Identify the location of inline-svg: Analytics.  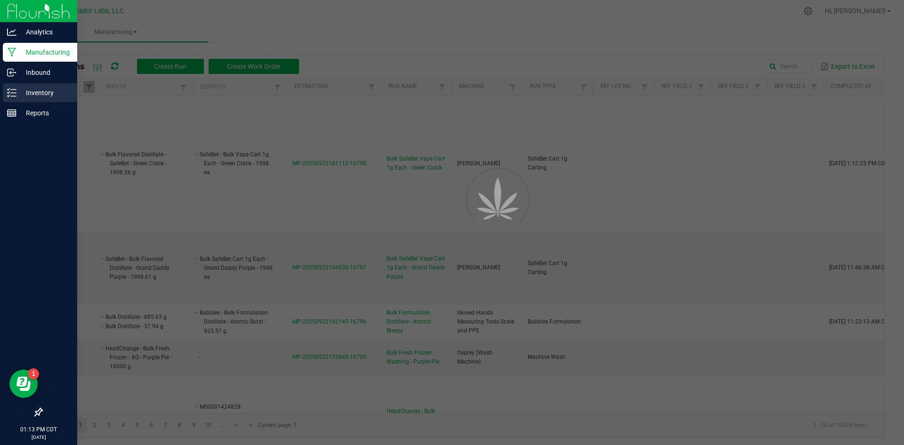
(12, 32).